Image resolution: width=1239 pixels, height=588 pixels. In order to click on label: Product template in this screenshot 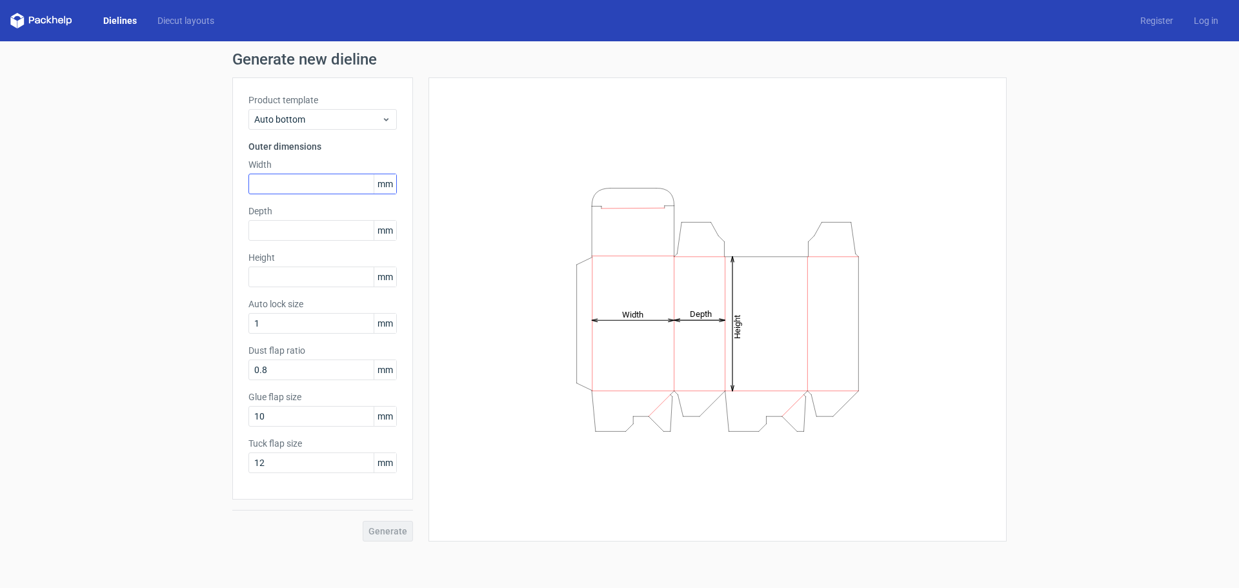, I will do `click(323, 100)`.